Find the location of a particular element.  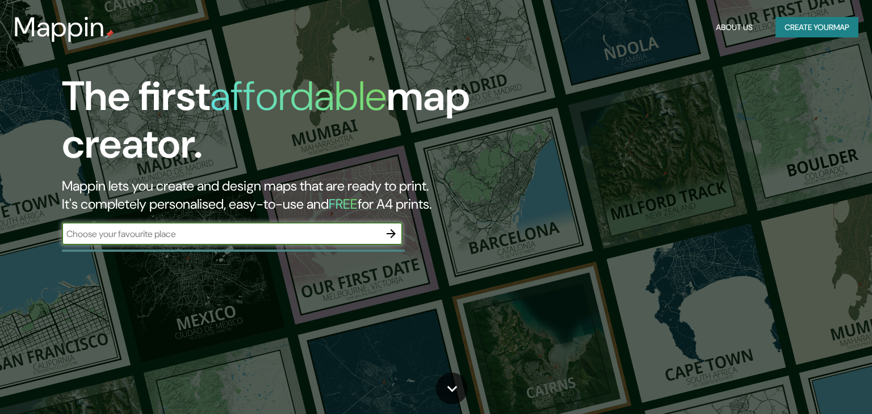

h5: FREE is located at coordinates (343, 204).